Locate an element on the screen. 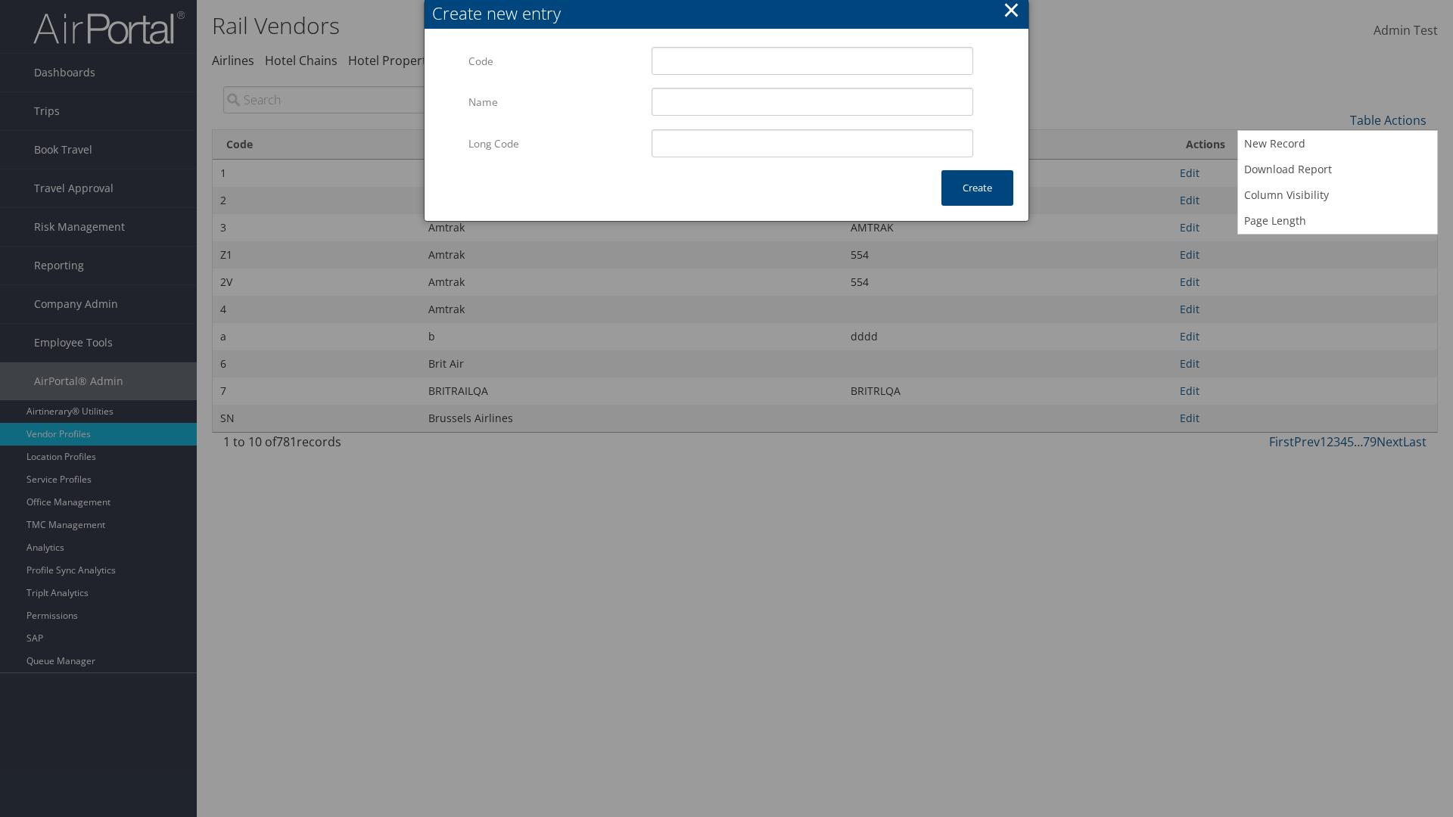 The width and height of the screenshot is (1453, 817). button: Create is located at coordinates (977, 188).